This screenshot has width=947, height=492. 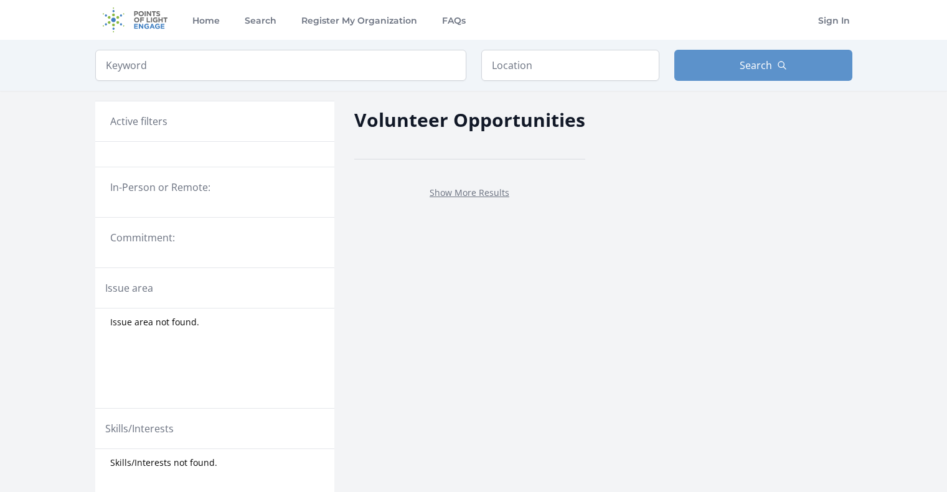 I want to click on button: Search, so click(x=763, y=65).